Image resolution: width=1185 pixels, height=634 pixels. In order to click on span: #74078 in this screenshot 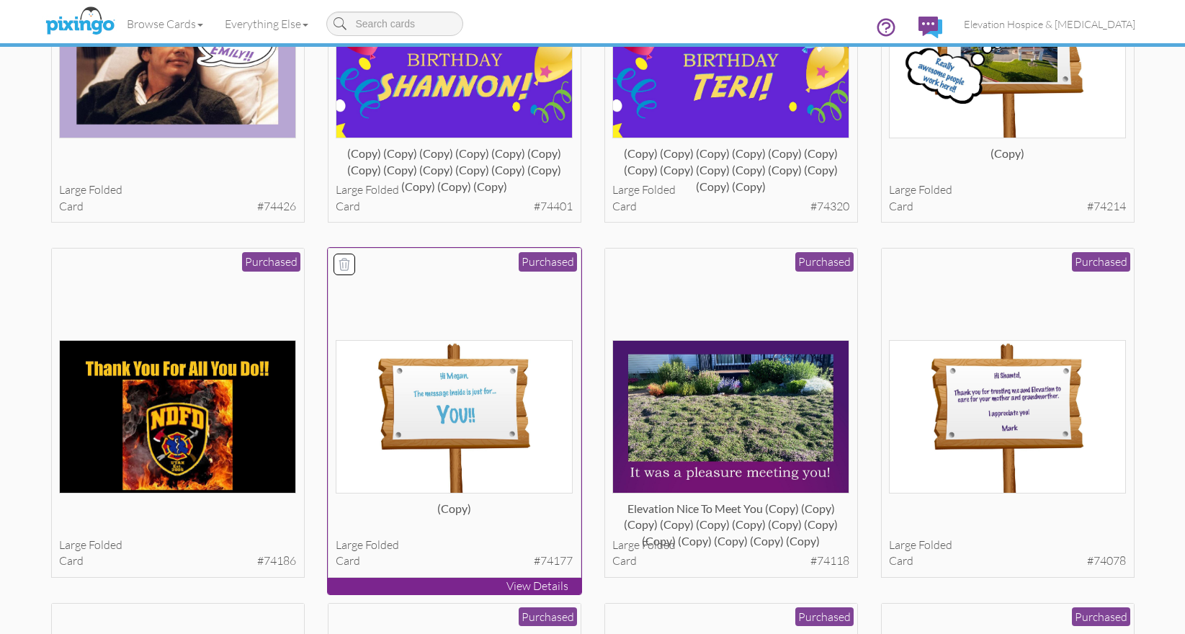, I will do `click(1107, 561)`.